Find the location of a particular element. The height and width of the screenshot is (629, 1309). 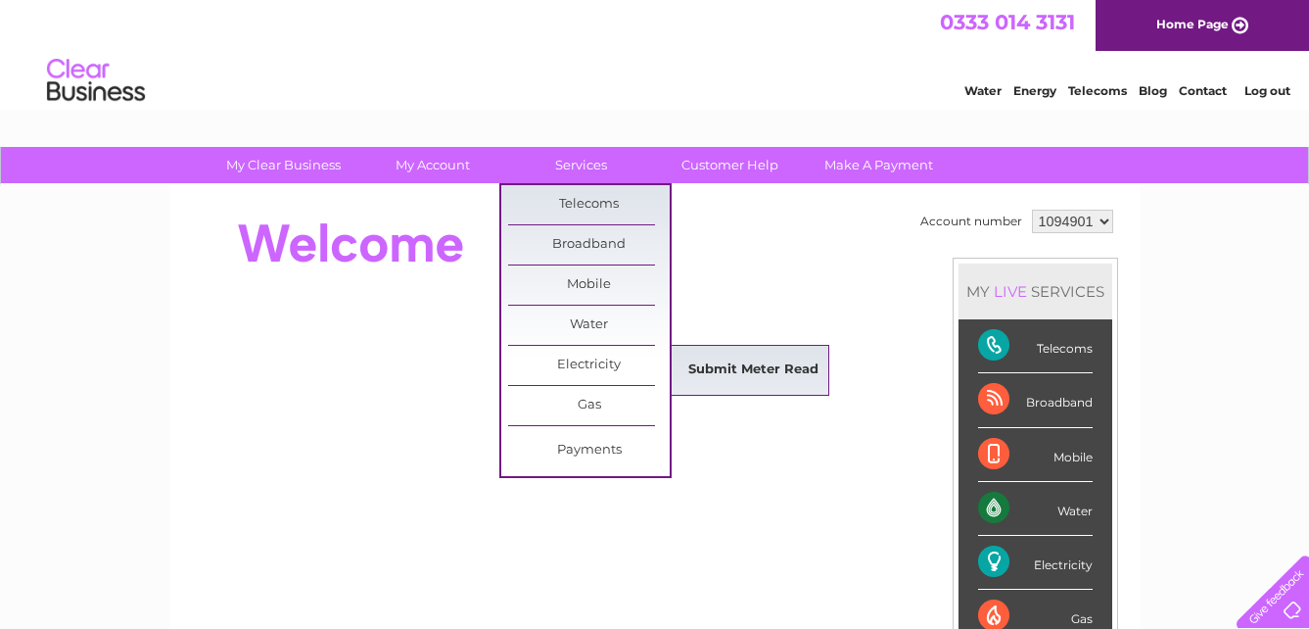

div: Water is located at coordinates (1035, 508).